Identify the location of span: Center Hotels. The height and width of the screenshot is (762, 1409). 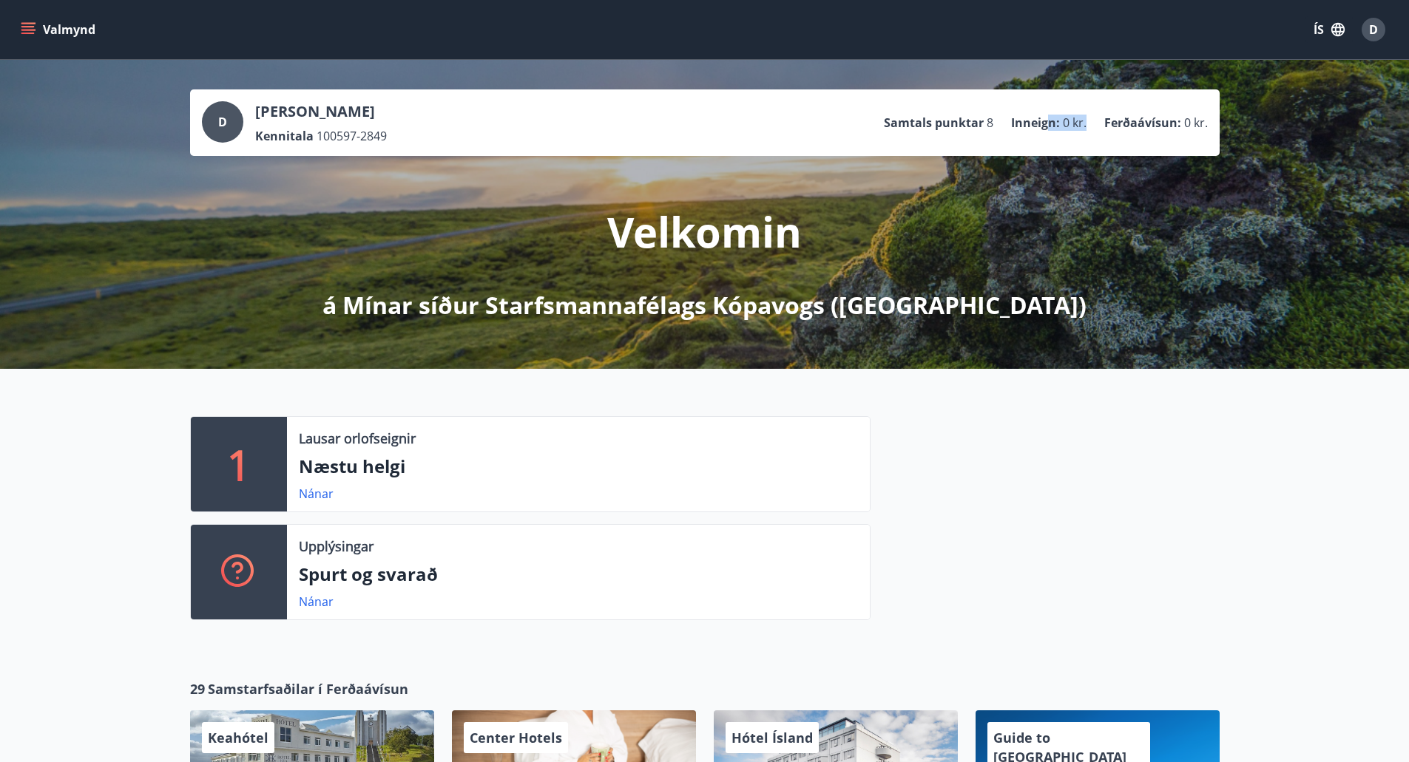
(515, 738).